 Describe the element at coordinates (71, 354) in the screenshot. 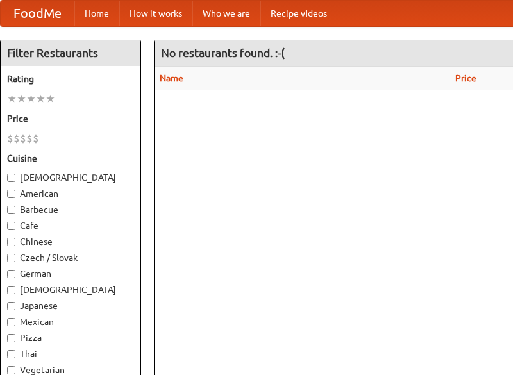

I see `label: Thai` at that location.